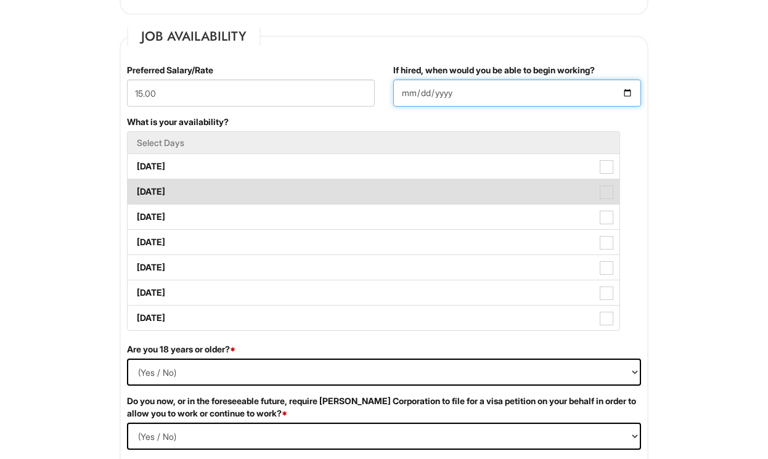  I want to click on label: If hired, when would you be able to begin working?, so click(494, 70).